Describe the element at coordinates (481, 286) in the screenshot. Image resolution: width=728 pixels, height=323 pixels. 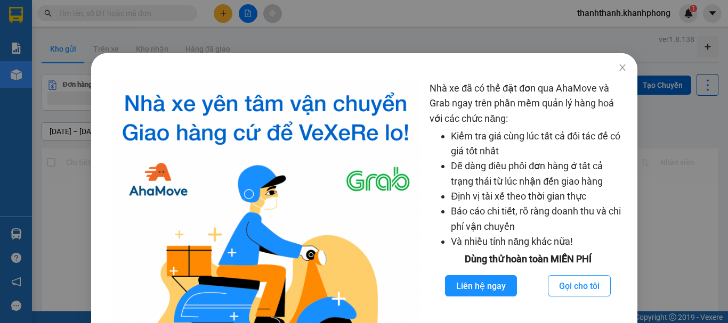
I see `span: Liên hệ ngay` at that location.